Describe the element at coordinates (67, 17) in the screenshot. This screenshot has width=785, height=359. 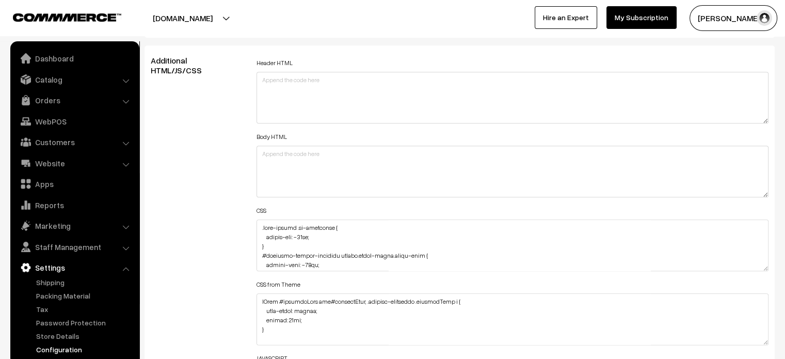
I see `img: COMMMERCE` at that location.